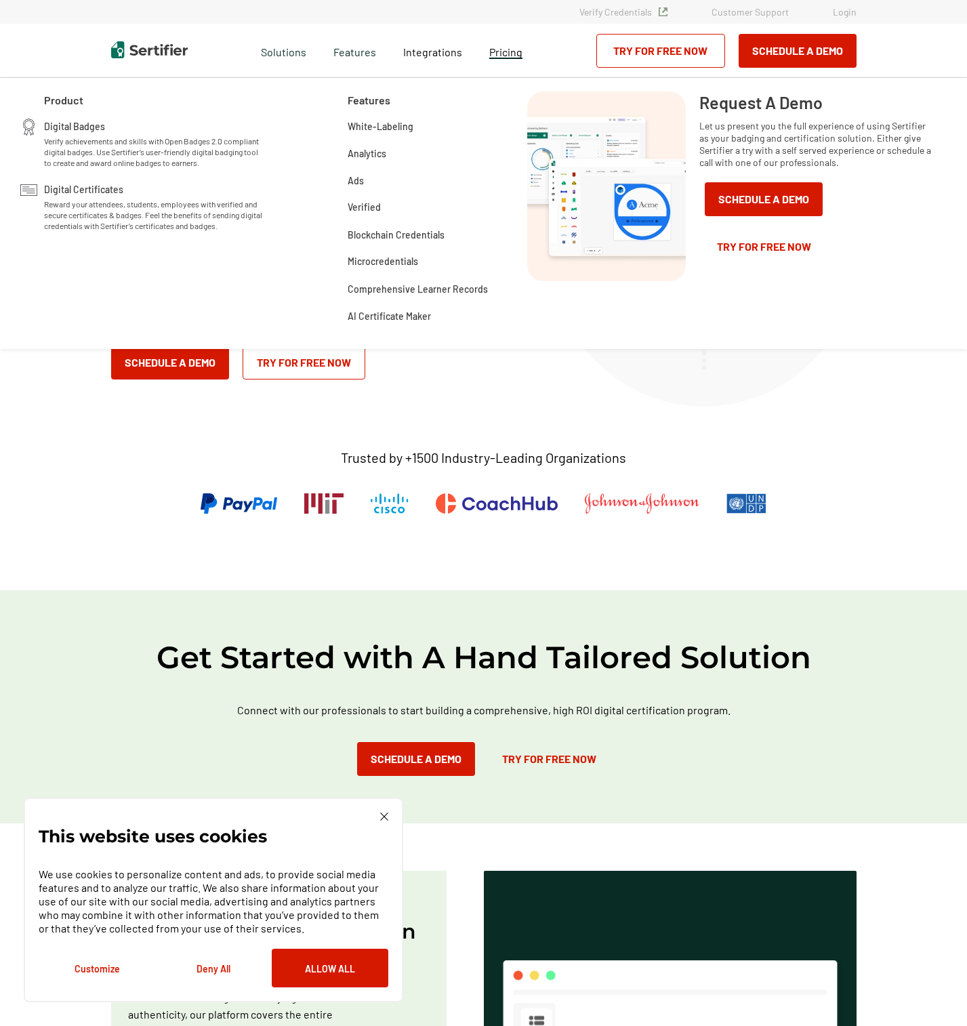 Image resolution: width=967 pixels, height=1026 pixels. Describe the element at coordinates (384, 817) in the screenshot. I see `img: Cookie Popup Close` at that location.